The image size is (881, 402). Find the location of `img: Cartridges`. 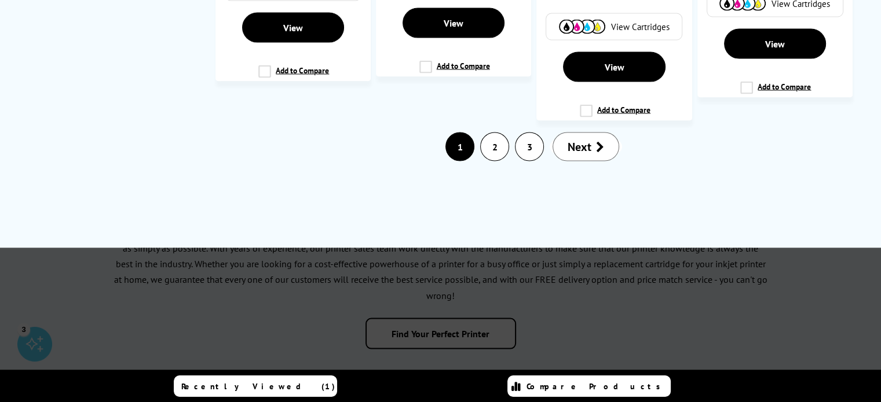

img: Cartridges is located at coordinates (582, 27).